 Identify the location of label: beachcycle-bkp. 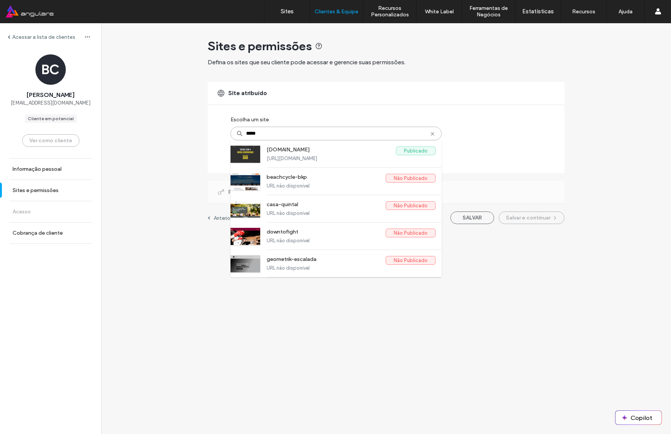
(326, 178).